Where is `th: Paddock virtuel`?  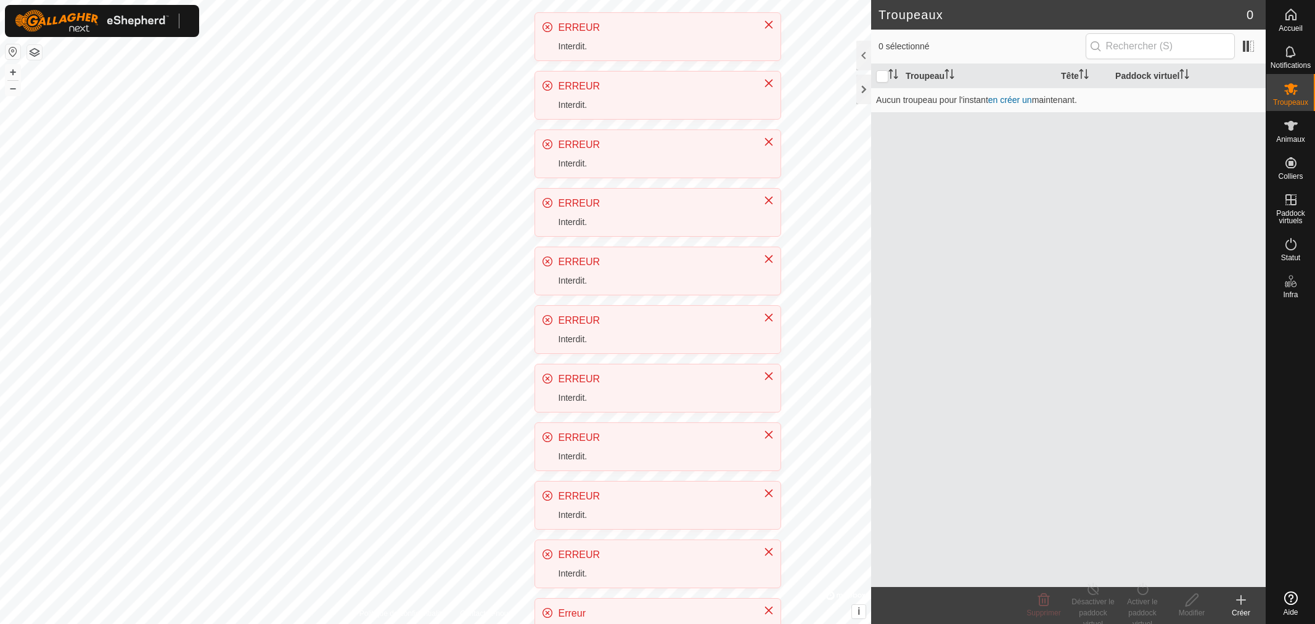 th: Paddock virtuel is located at coordinates (1188, 76).